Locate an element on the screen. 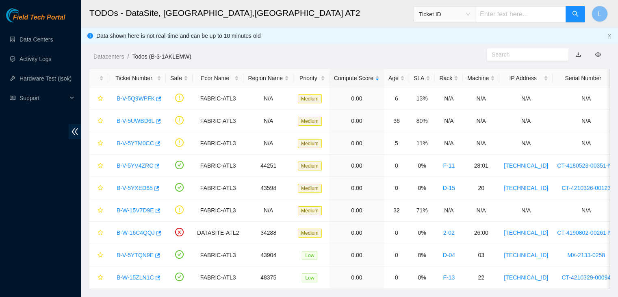 The image size is (618, 297). td: 80% is located at coordinates (422, 121).